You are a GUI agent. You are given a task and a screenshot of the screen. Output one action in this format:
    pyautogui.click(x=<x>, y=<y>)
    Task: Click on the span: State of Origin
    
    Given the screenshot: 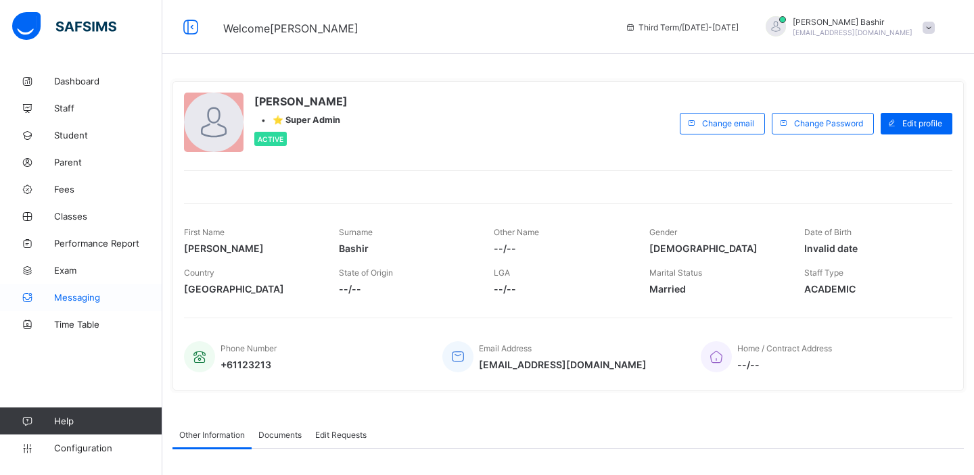 What is the action you would take?
    pyautogui.click(x=366, y=273)
    